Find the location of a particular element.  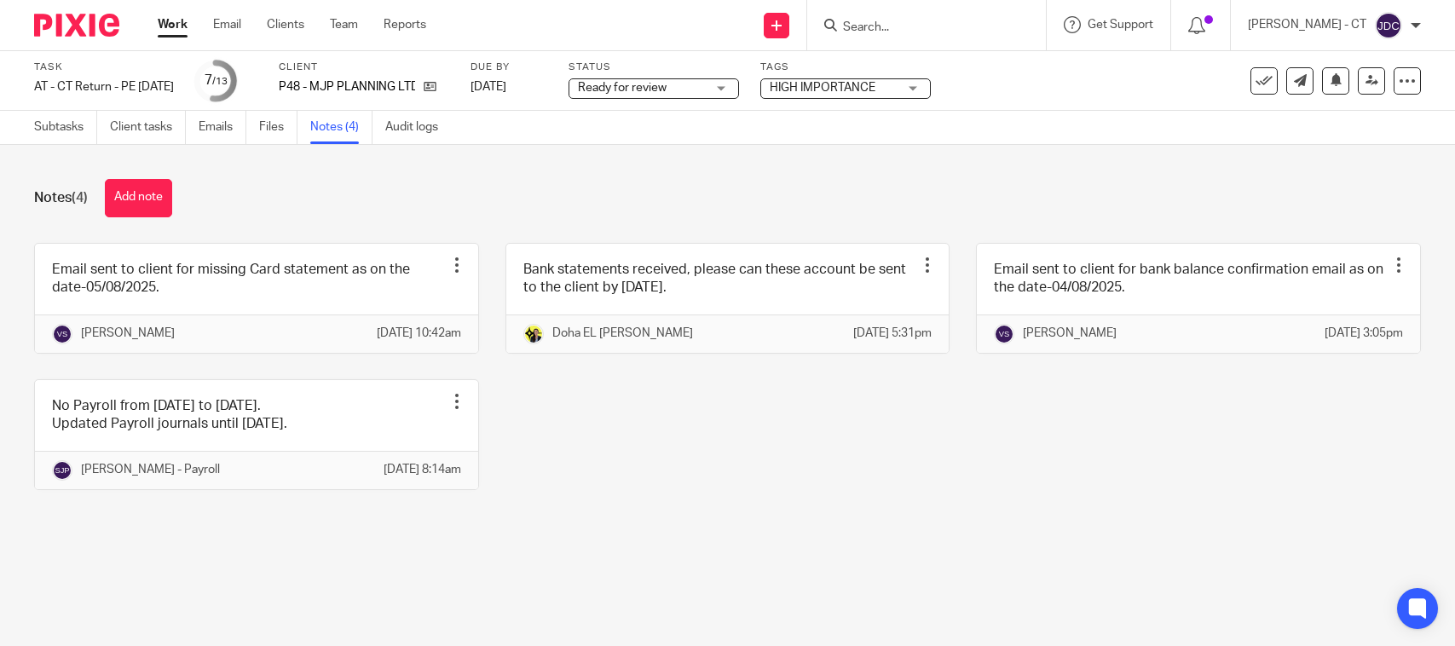

h1: Notes is located at coordinates (61, 198).